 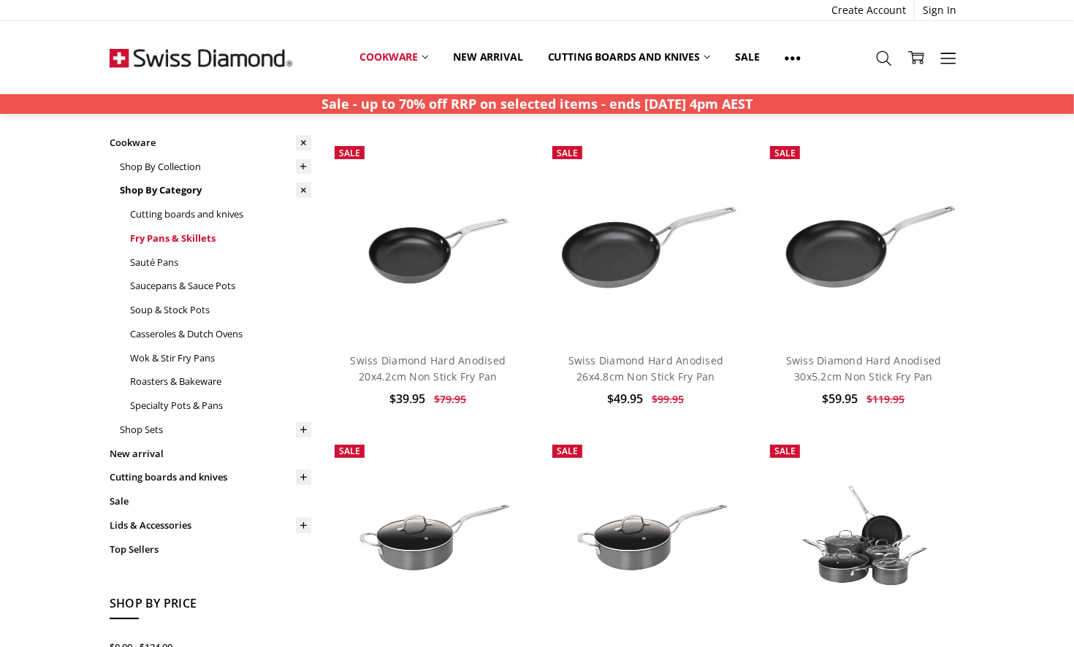 I want to click on a: Wok & Stir Fry Pans, so click(x=221, y=358).